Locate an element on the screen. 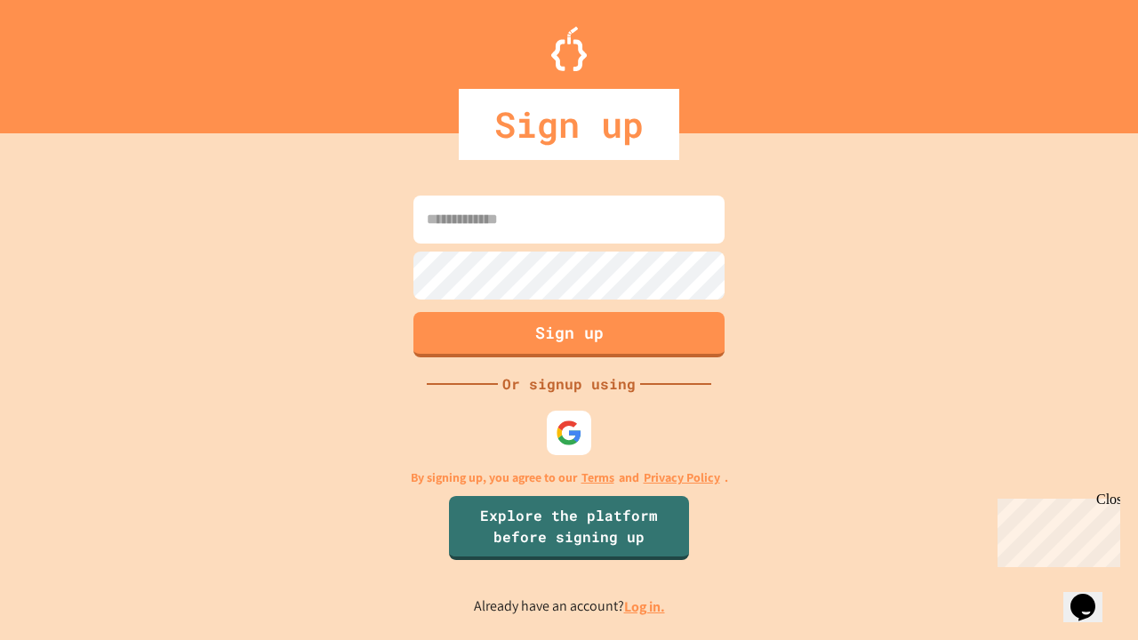 The width and height of the screenshot is (1138, 640). img: Logo.svg is located at coordinates (569, 49).